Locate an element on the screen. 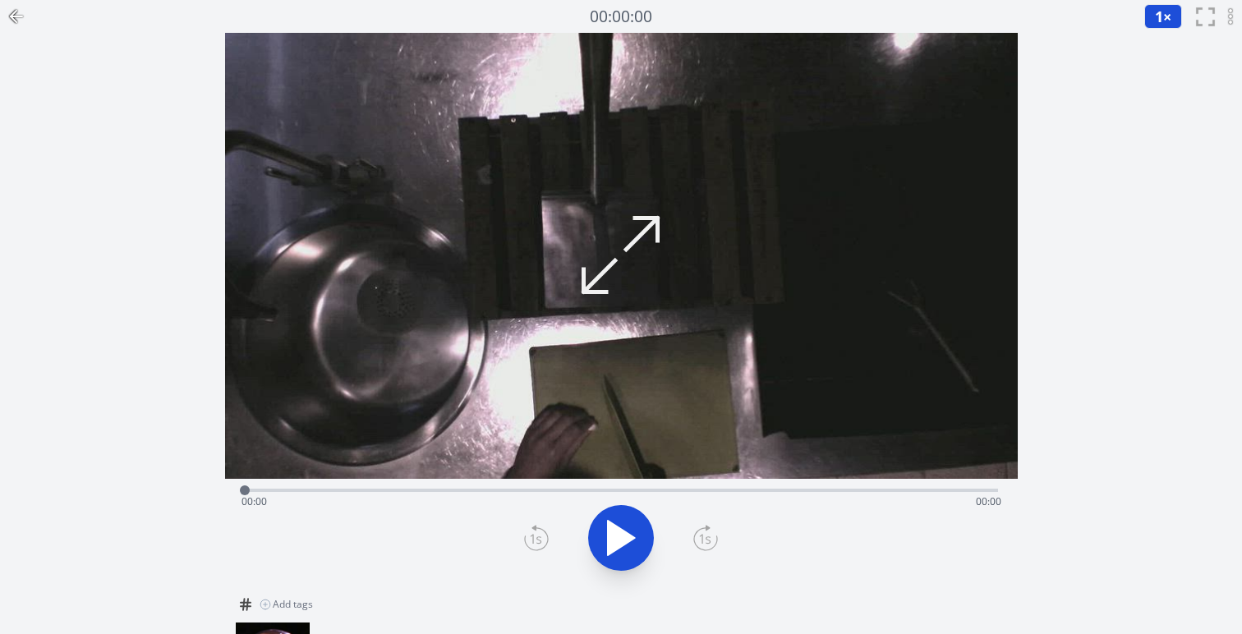  span: Add tags is located at coordinates (293, 605).